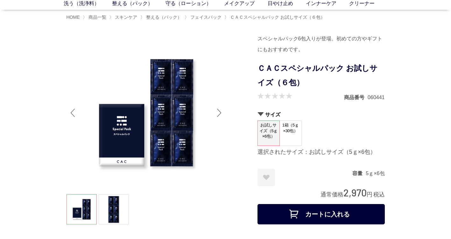  What do you see at coordinates (206, 17) in the screenshot?
I see `span: フェイスパック` at bounding box center [206, 17].